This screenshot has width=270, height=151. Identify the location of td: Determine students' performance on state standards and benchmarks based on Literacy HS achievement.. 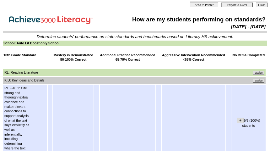
(135, 36).